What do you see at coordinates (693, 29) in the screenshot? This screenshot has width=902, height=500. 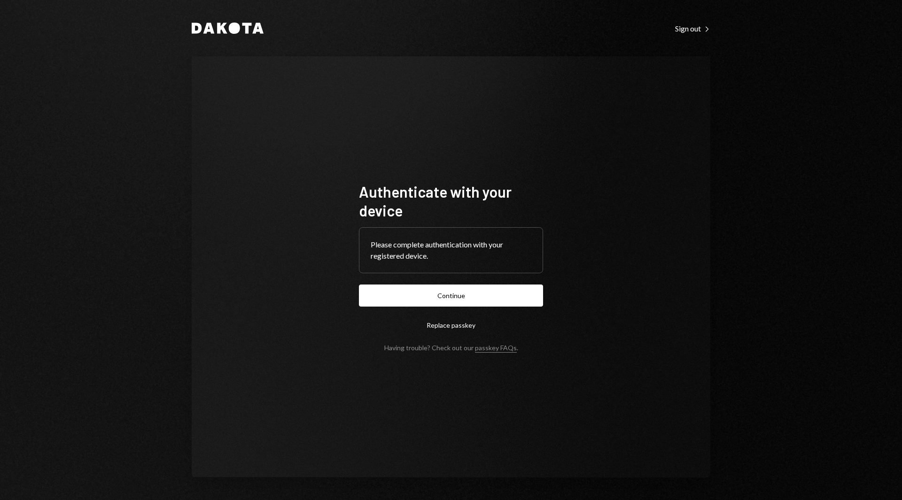 I see `div: Sign out` at bounding box center [693, 29].